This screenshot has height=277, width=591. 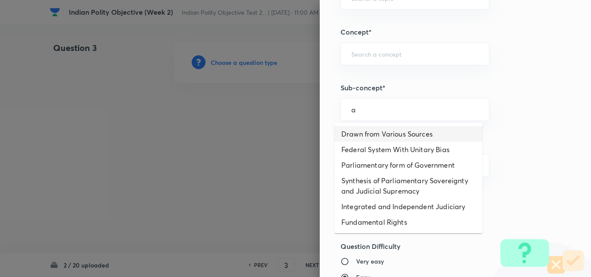 I want to click on h5: Question Difficulty, so click(x=441, y=247).